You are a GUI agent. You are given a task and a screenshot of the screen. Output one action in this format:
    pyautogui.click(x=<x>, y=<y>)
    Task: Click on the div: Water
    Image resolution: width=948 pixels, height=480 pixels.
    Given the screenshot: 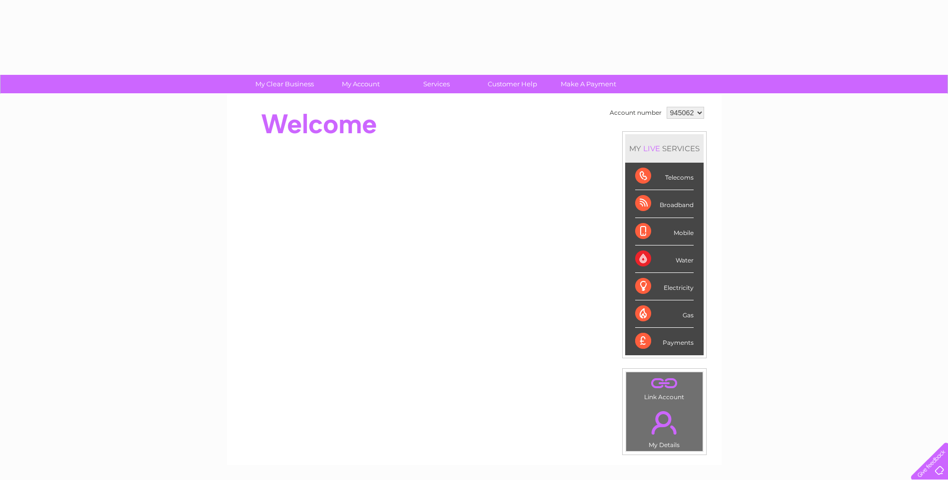 What is the action you would take?
    pyautogui.click(x=664, y=259)
    